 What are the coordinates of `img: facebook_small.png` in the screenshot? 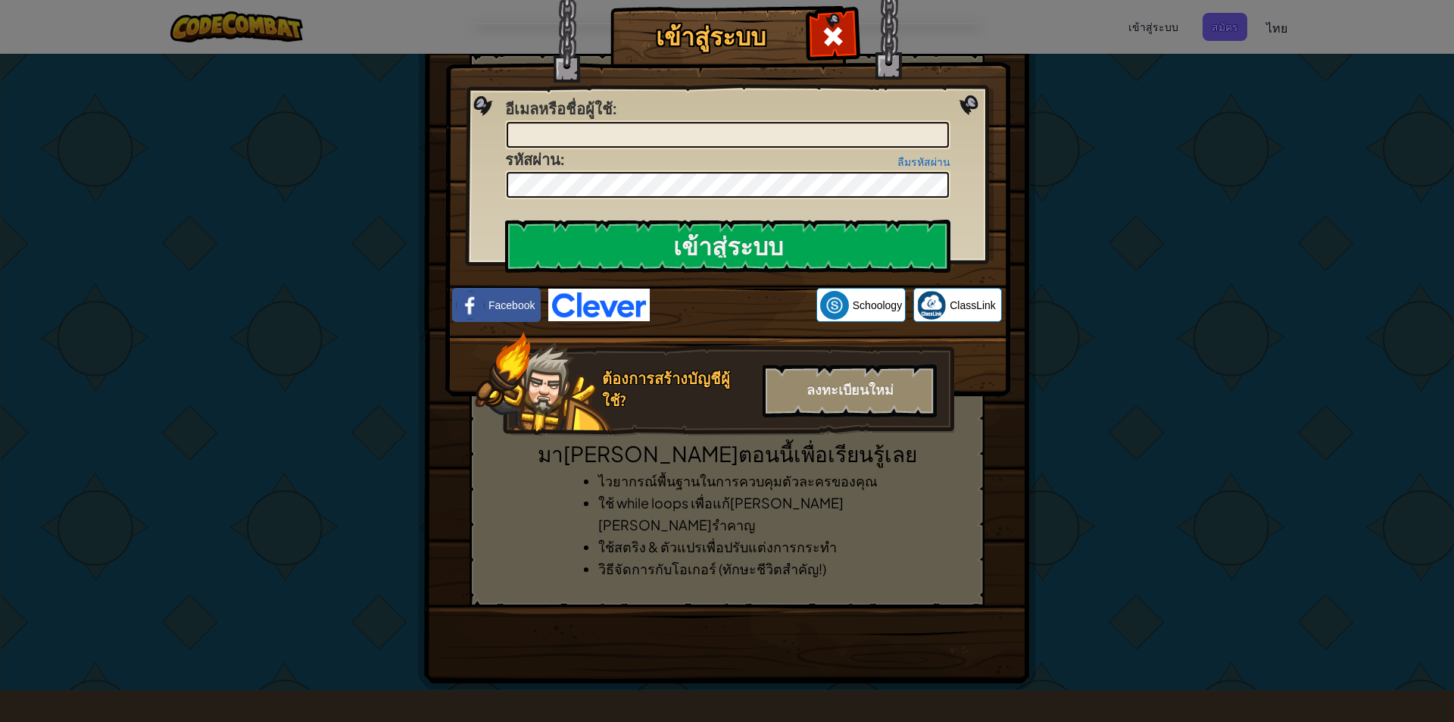 It's located at (470, 305).